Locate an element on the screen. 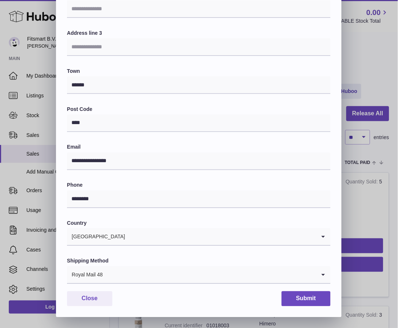 The width and height of the screenshot is (398, 328). label: Email is located at coordinates (199, 147).